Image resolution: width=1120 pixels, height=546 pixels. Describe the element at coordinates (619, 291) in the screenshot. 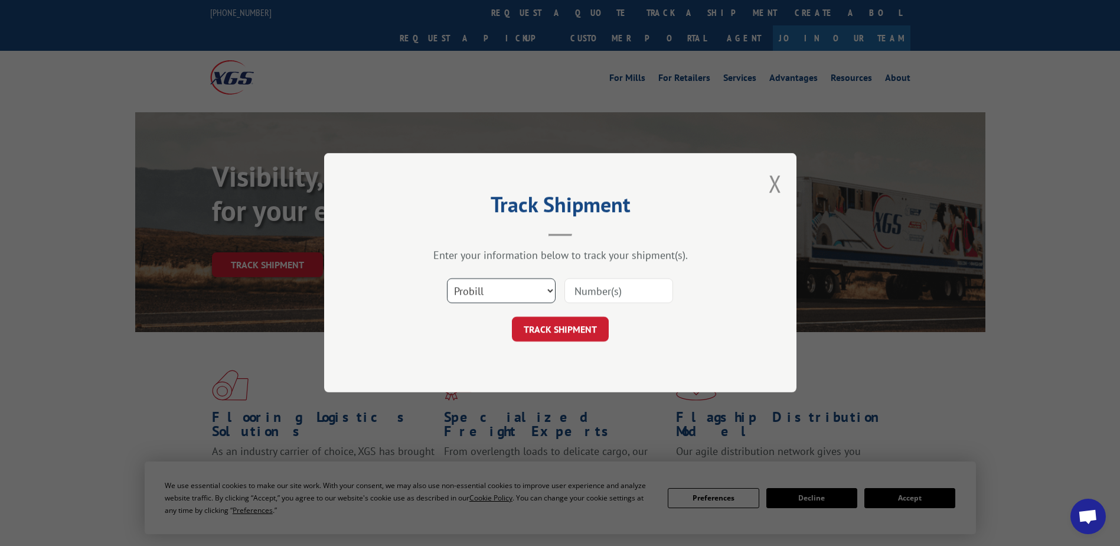

I see `input: Number(s)` at that location.